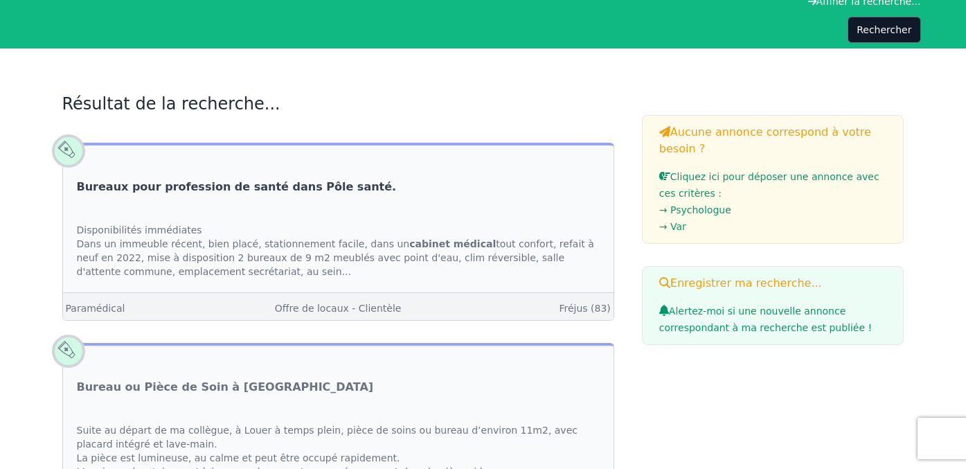 The height and width of the screenshot is (469, 966). Describe the element at coordinates (452, 244) in the screenshot. I see `strong: cabinet médical` at that location.